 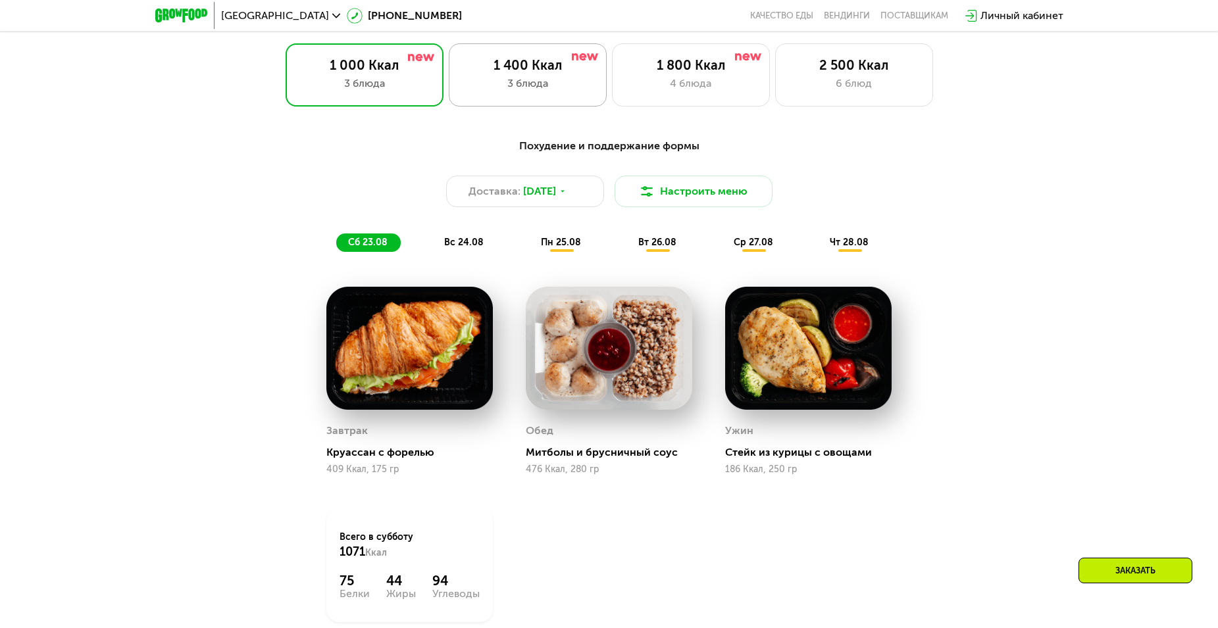 What do you see at coordinates (528, 65) in the screenshot?
I see `div: 1 400 Ккал` at bounding box center [528, 65].